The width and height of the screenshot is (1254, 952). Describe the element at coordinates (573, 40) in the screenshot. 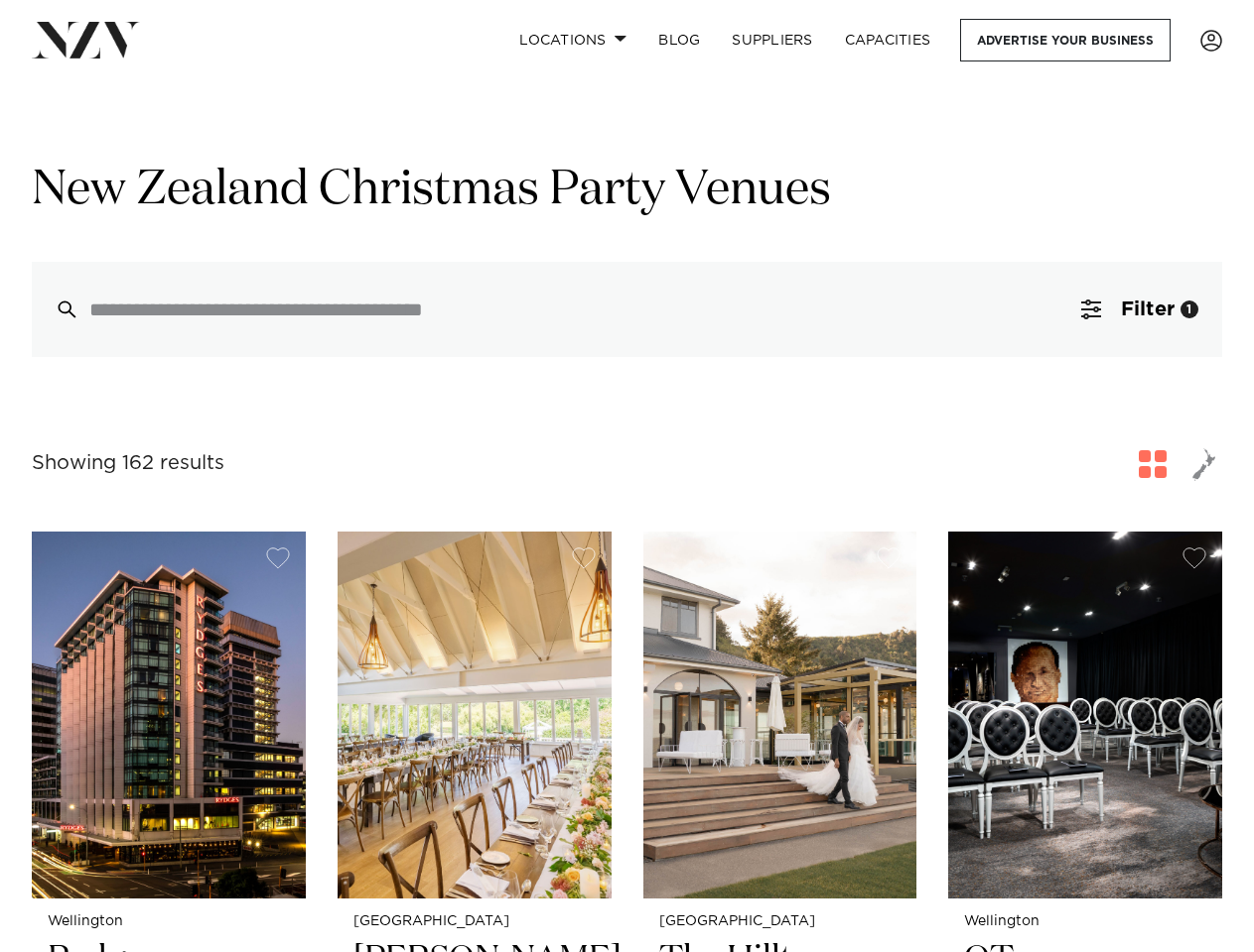

I see `a: Locations` at that location.